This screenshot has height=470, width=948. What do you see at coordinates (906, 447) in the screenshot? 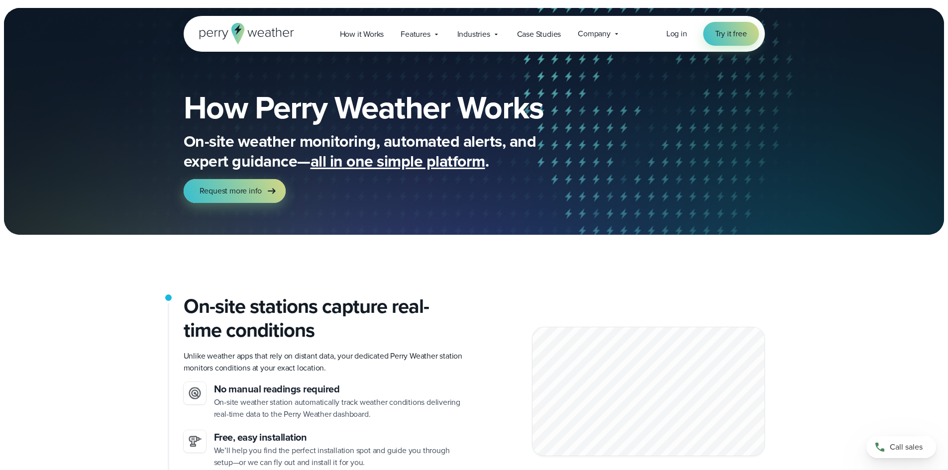
I see `span: Call sales` at bounding box center [906, 447].